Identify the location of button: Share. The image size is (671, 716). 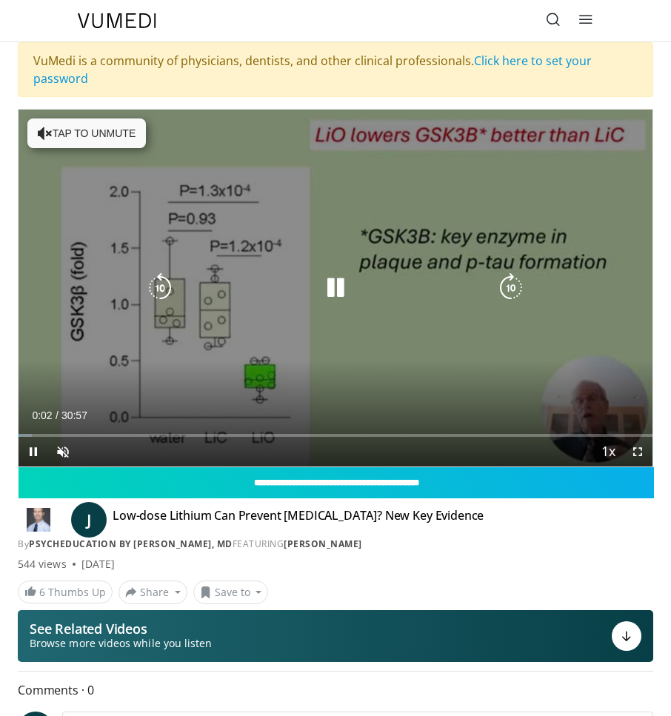
(153, 592).